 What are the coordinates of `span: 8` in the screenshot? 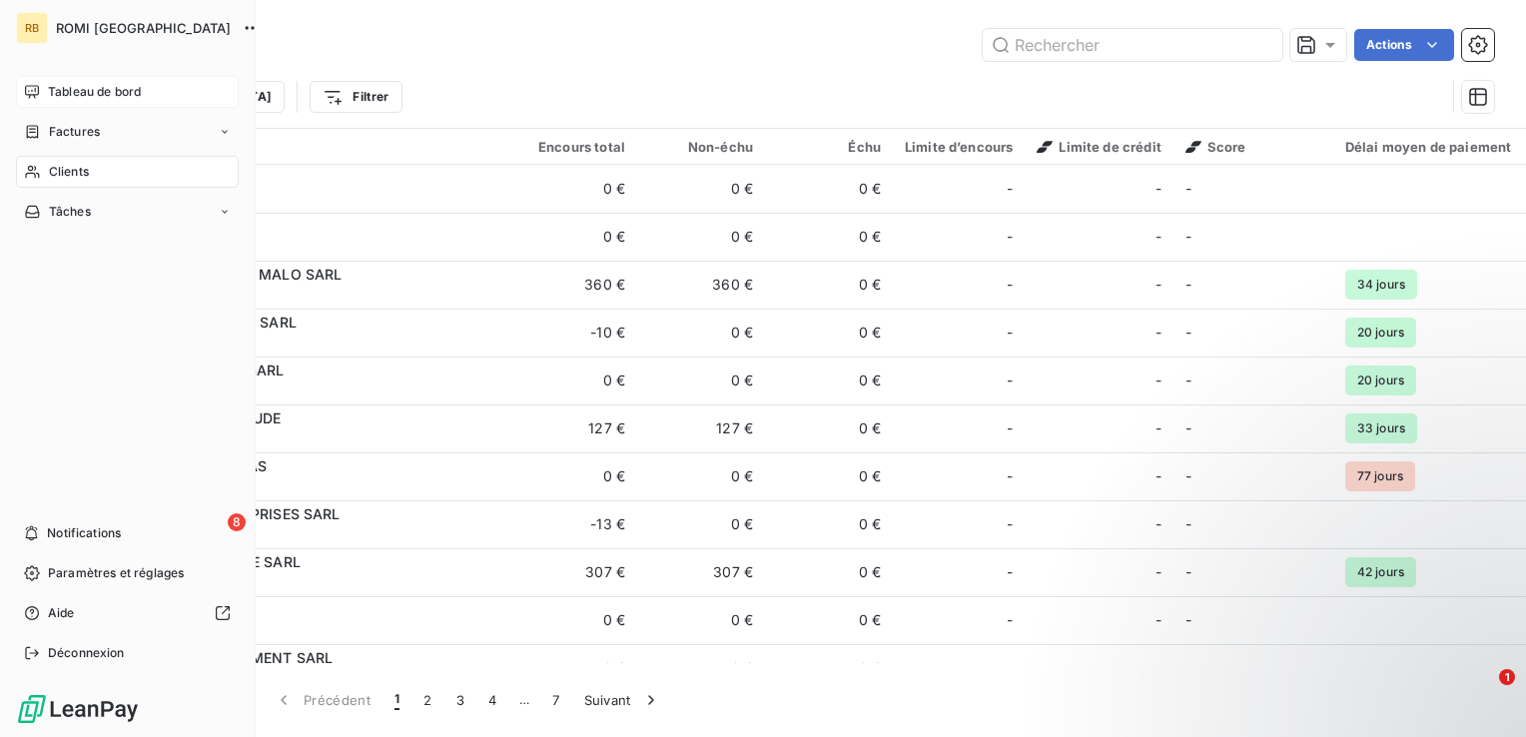 It's located at (237, 522).